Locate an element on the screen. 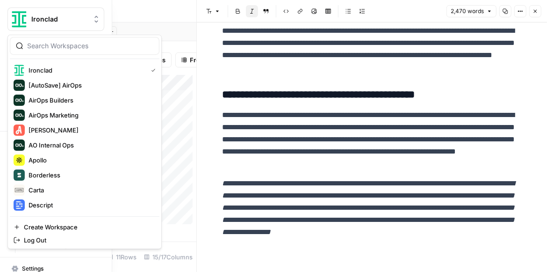  button: 2,470 words is located at coordinates (471, 11).